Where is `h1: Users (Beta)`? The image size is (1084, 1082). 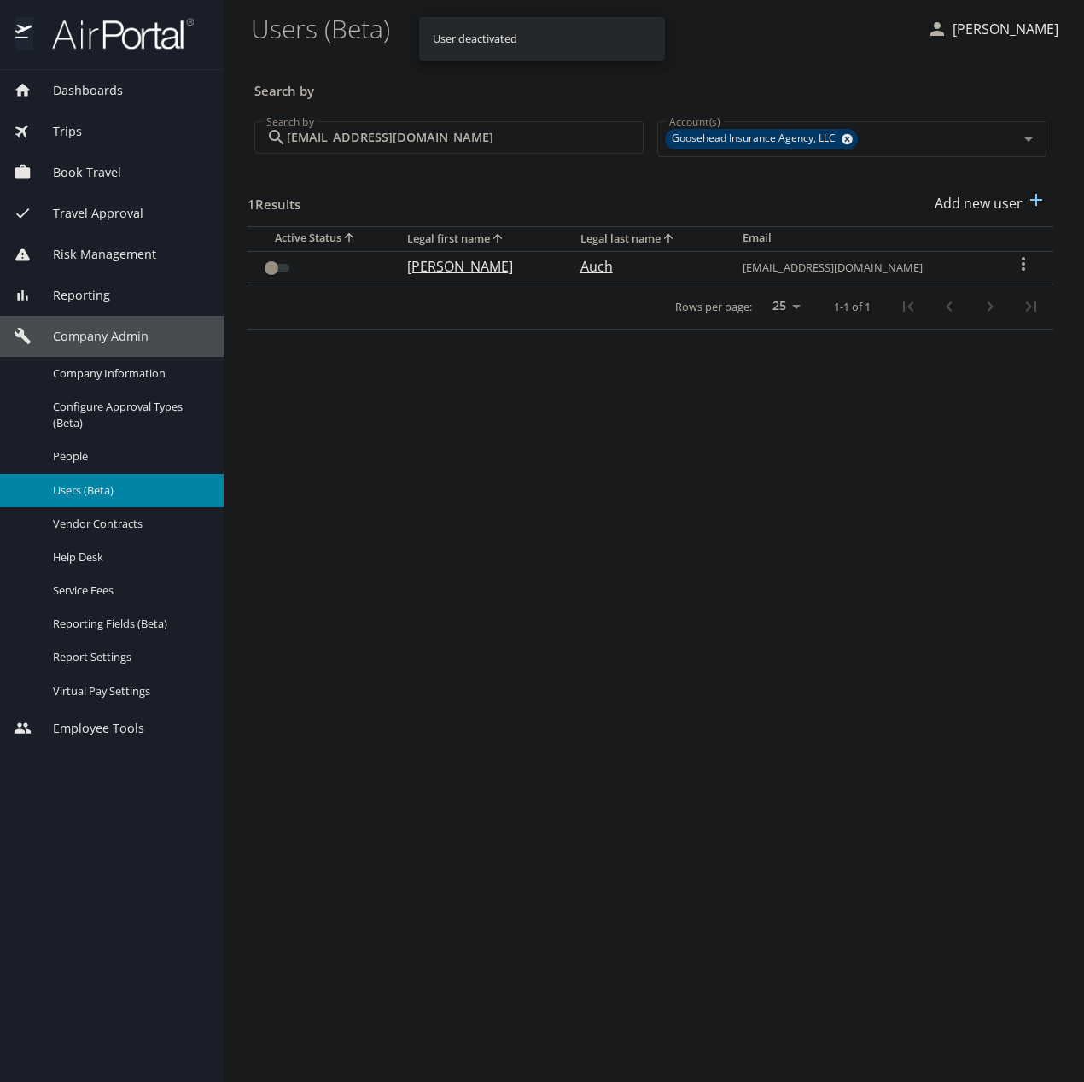
h1: Users (Beta) is located at coordinates (582, 28).